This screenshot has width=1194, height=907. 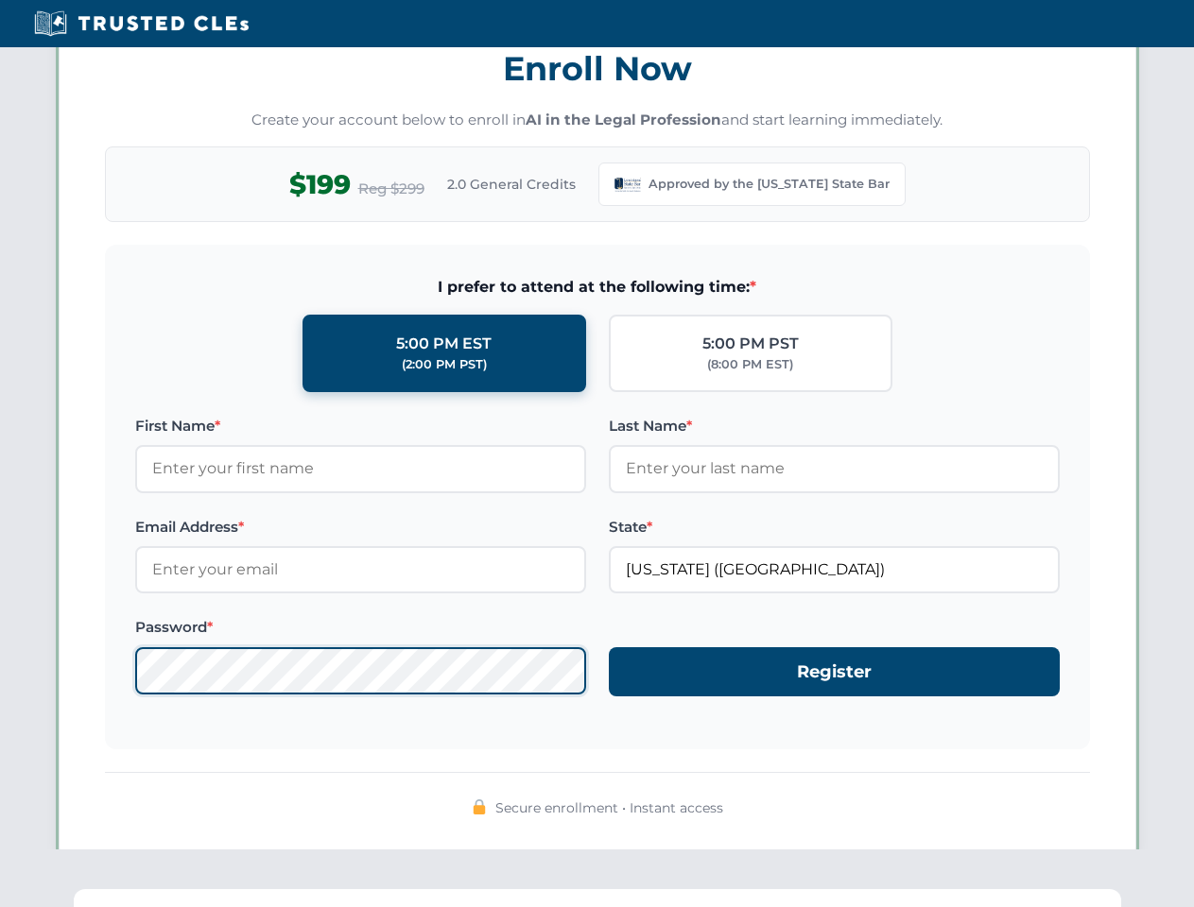 I want to click on span: I prefer to attend at the following time:, so click(x=597, y=287).